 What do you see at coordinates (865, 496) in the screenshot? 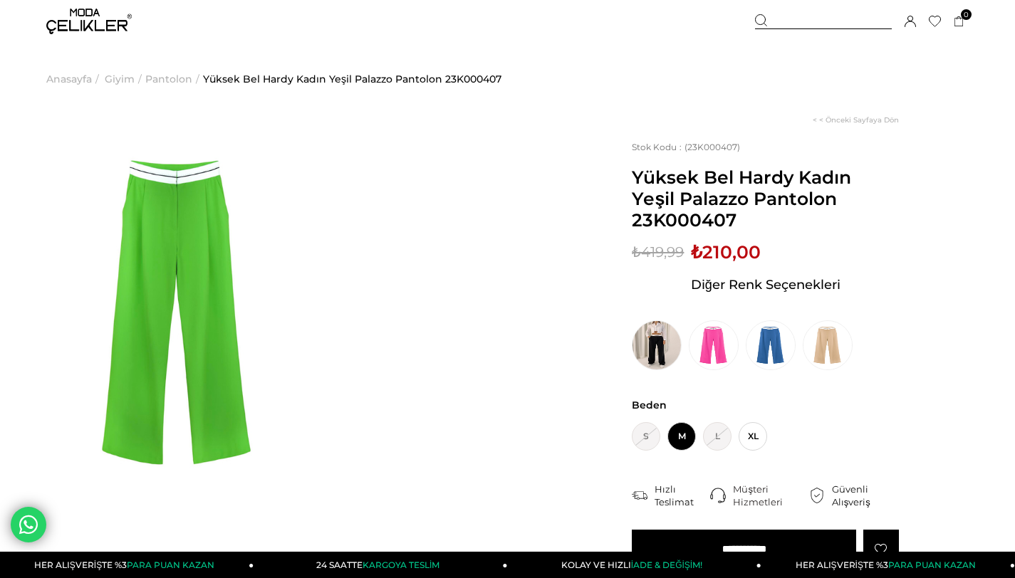
I see `div: Güvenli Alışveriş` at bounding box center [865, 496].